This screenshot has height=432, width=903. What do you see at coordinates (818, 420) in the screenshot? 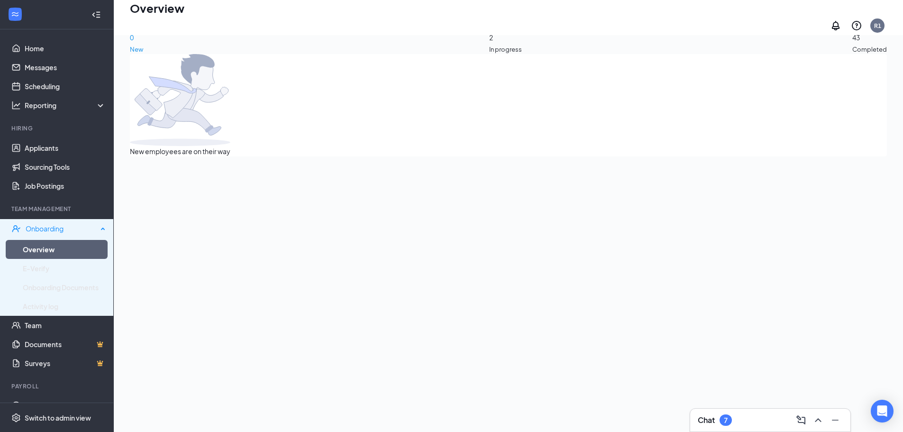
I see `button: ChevronUp` at bounding box center [818, 420].